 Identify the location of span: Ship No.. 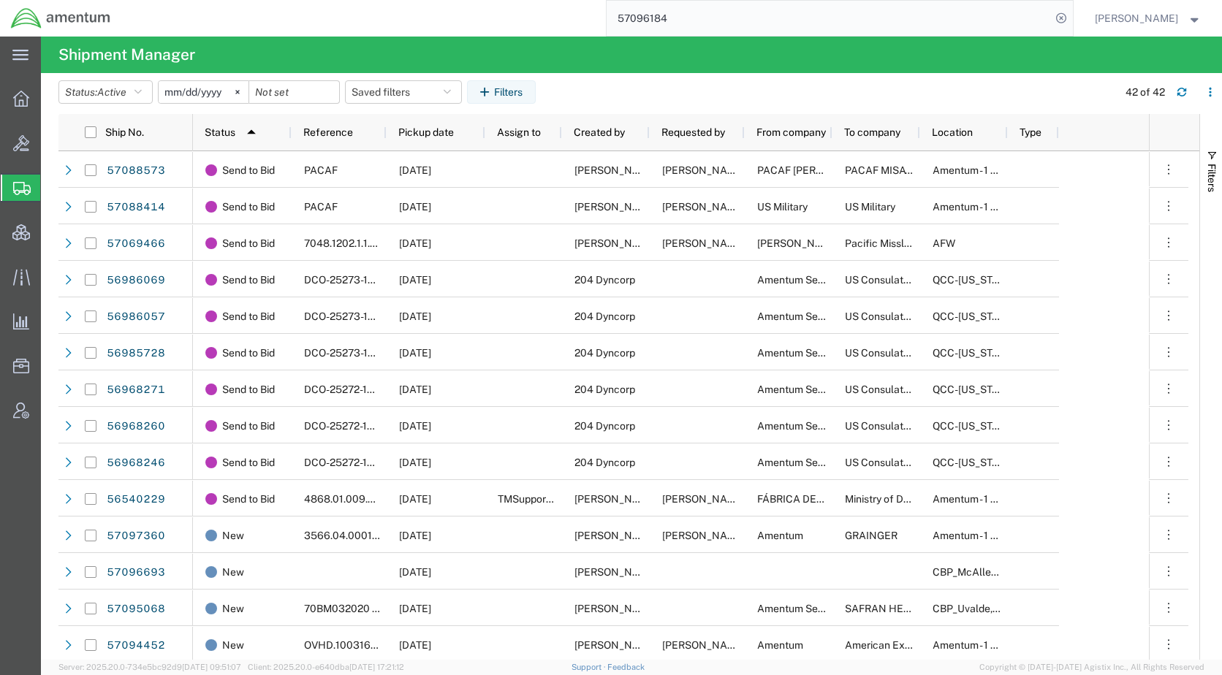
(124, 132).